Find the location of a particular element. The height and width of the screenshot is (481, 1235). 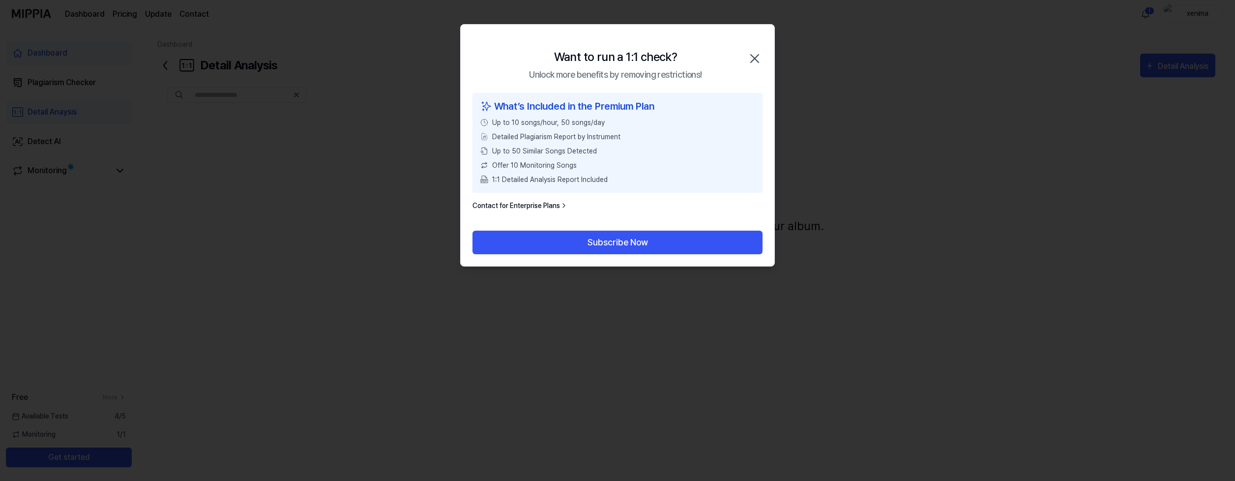

div: Want to run a 1:1 check? is located at coordinates (615, 57).